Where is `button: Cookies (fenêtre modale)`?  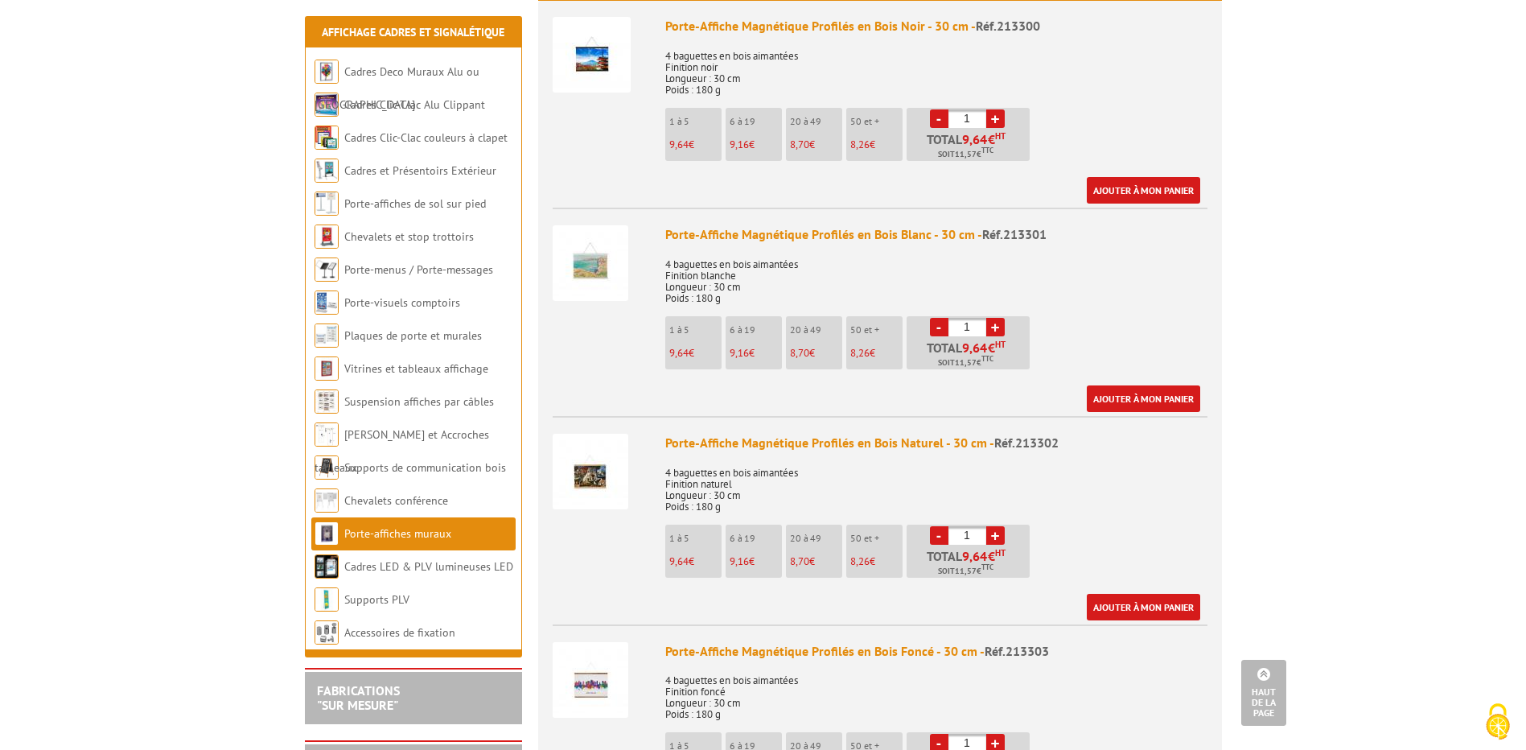
button: Cookies (fenêtre modale) is located at coordinates (1498, 723).